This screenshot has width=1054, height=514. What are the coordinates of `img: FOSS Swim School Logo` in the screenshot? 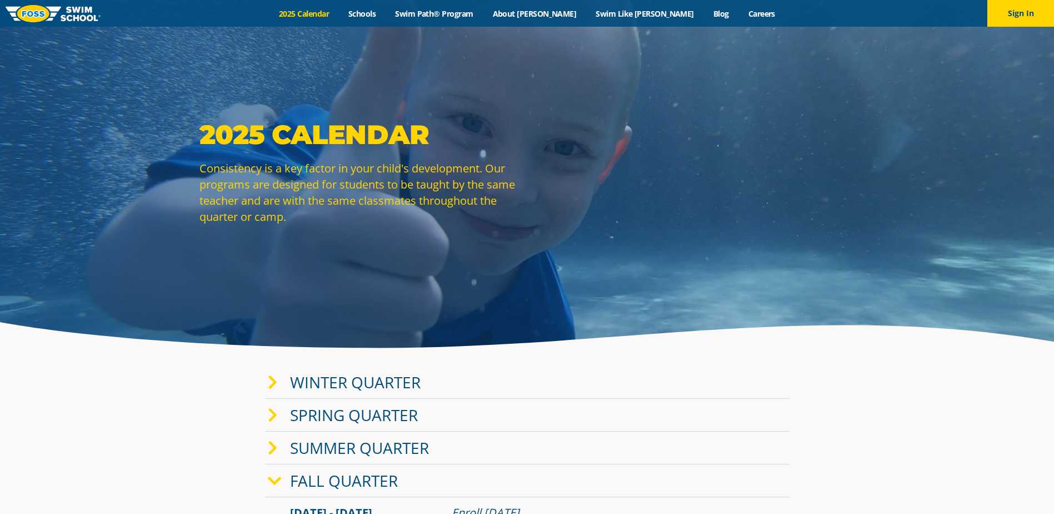 It's located at (53, 13).